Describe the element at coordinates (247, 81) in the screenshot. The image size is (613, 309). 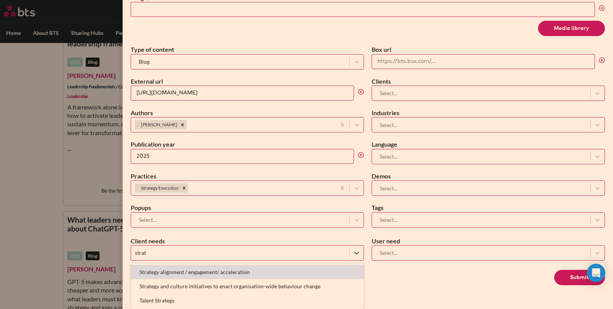
I see `label: External url` at that location.